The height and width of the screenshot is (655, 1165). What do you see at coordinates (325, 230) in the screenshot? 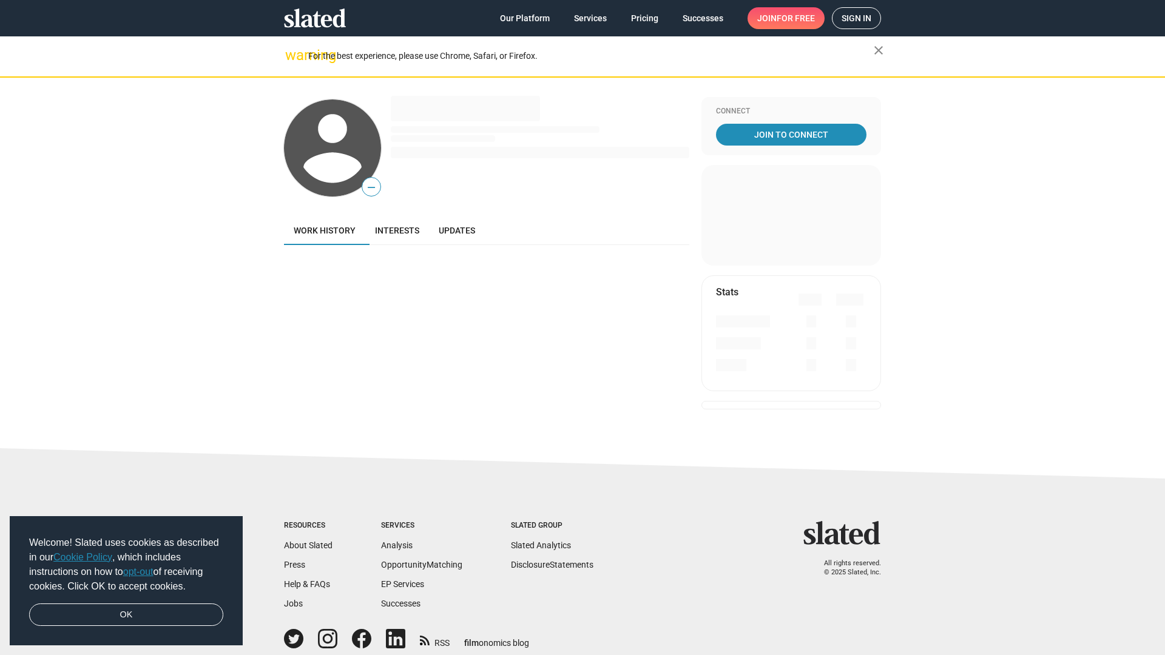
I see `span: Work history` at bounding box center [325, 230].